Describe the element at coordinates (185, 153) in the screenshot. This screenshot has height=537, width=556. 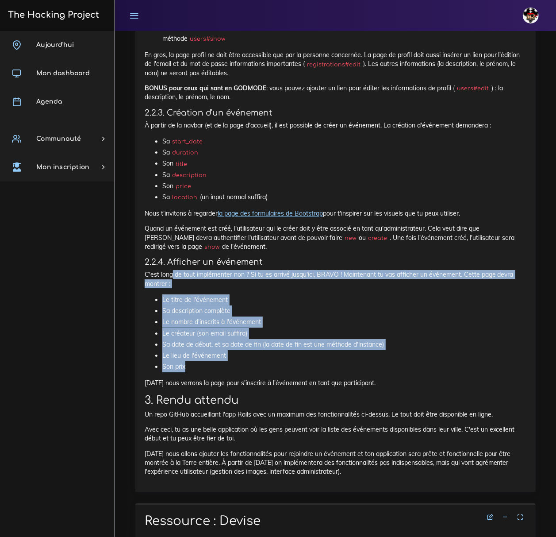
I see `code: duration` at that location.